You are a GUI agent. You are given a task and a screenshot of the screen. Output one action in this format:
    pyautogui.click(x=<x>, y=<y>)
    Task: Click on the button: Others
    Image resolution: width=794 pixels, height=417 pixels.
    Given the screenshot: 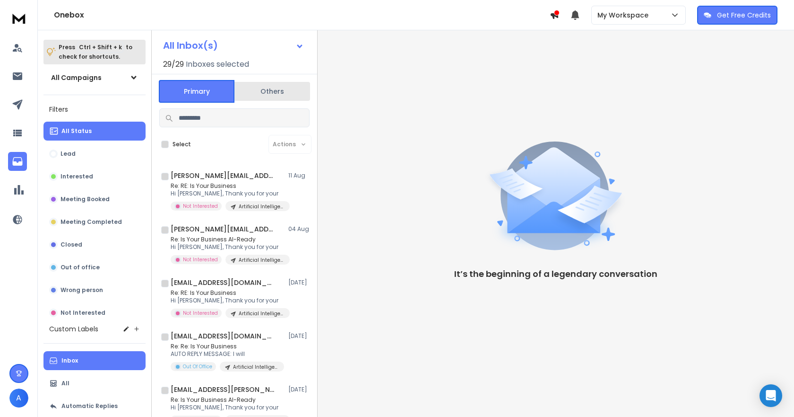 What is the action you would take?
    pyautogui.click(x=272, y=91)
    